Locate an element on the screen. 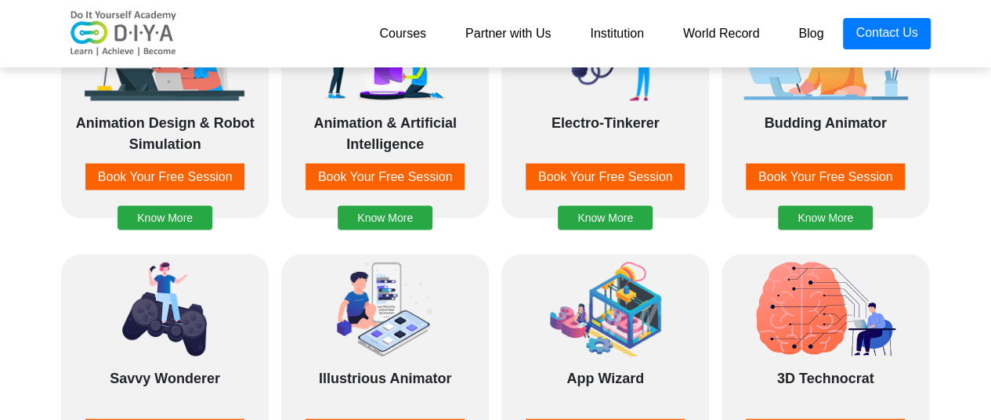 The width and height of the screenshot is (991, 420). a: Courses is located at coordinates (403, 34).